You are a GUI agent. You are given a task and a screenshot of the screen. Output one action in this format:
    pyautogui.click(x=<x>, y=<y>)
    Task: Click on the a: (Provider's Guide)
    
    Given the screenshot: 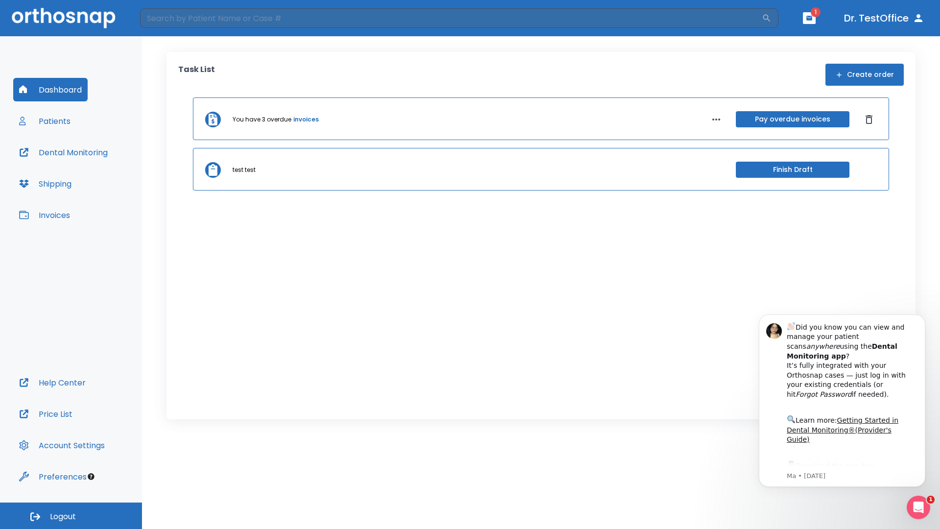 What is the action you would take?
    pyautogui.click(x=95, y=135)
    